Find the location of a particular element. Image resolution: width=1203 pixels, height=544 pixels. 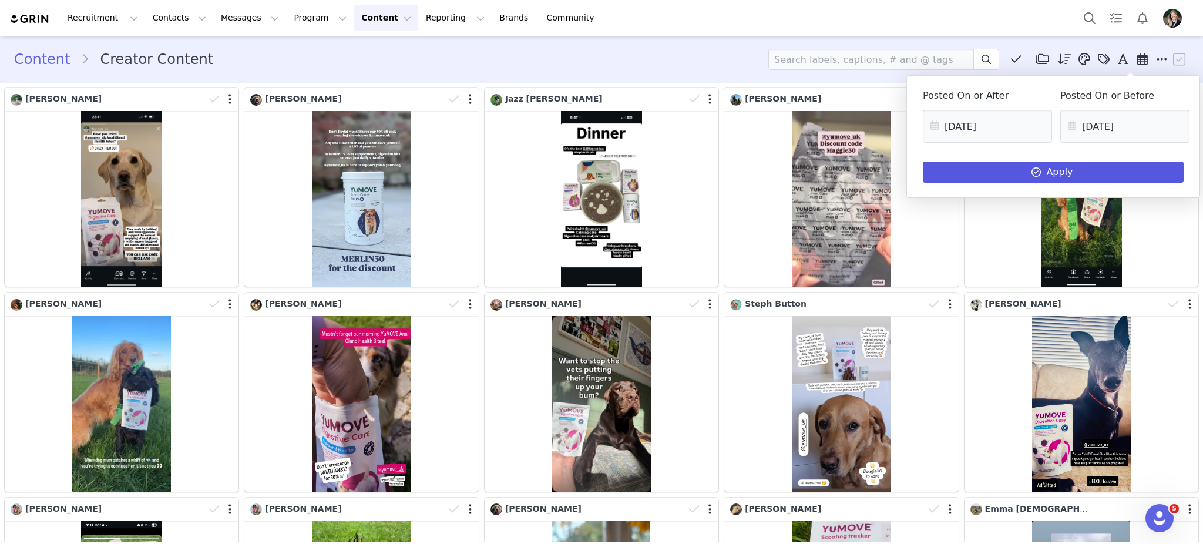

img: 8267397b-b1d9-494c-9903-82b3ae1be546.jpeg is located at coordinates (1173, 18).